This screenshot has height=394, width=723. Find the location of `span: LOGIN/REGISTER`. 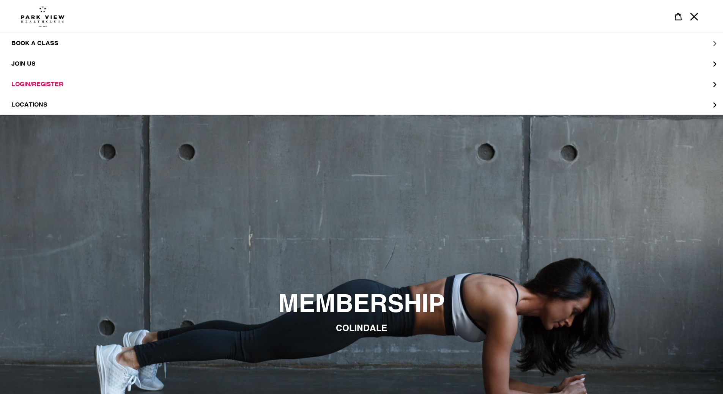

span: LOGIN/REGISTER is located at coordinates (37, 84).